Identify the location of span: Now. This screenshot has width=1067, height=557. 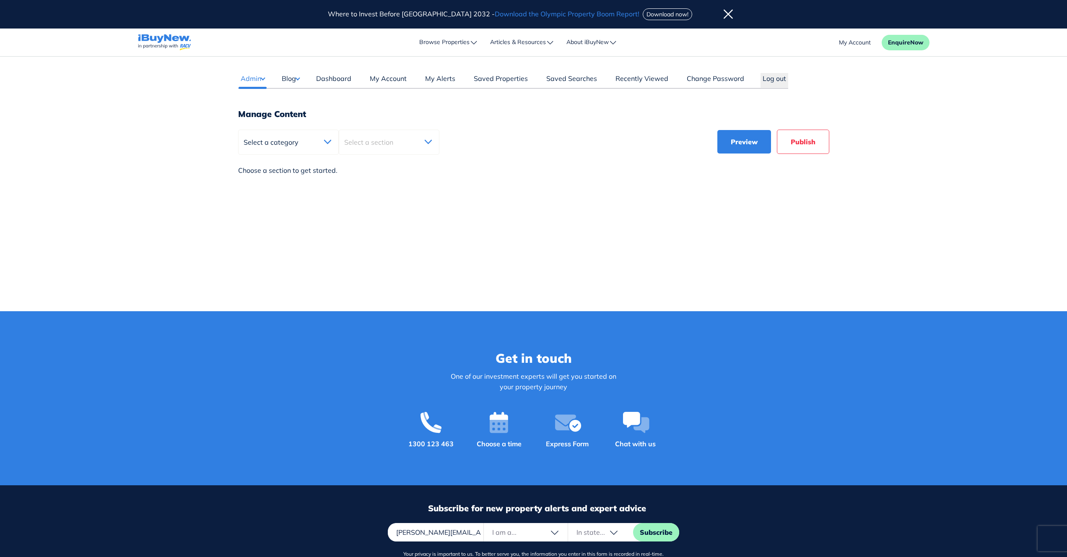
(917, 42).